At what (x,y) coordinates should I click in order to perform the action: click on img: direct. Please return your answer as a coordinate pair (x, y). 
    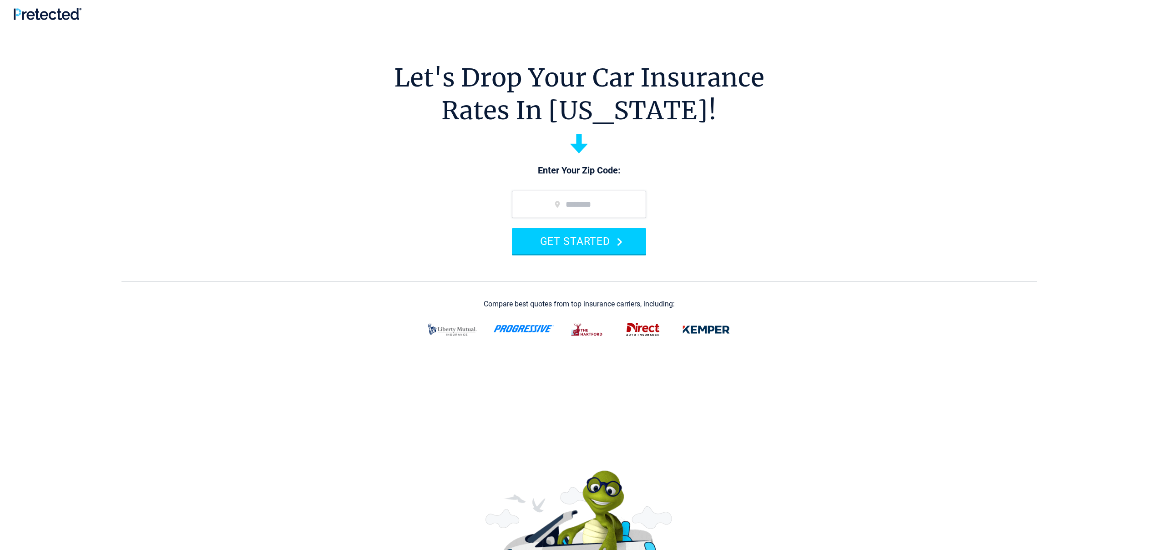
    Looking at the image, I should click on (643, 329).